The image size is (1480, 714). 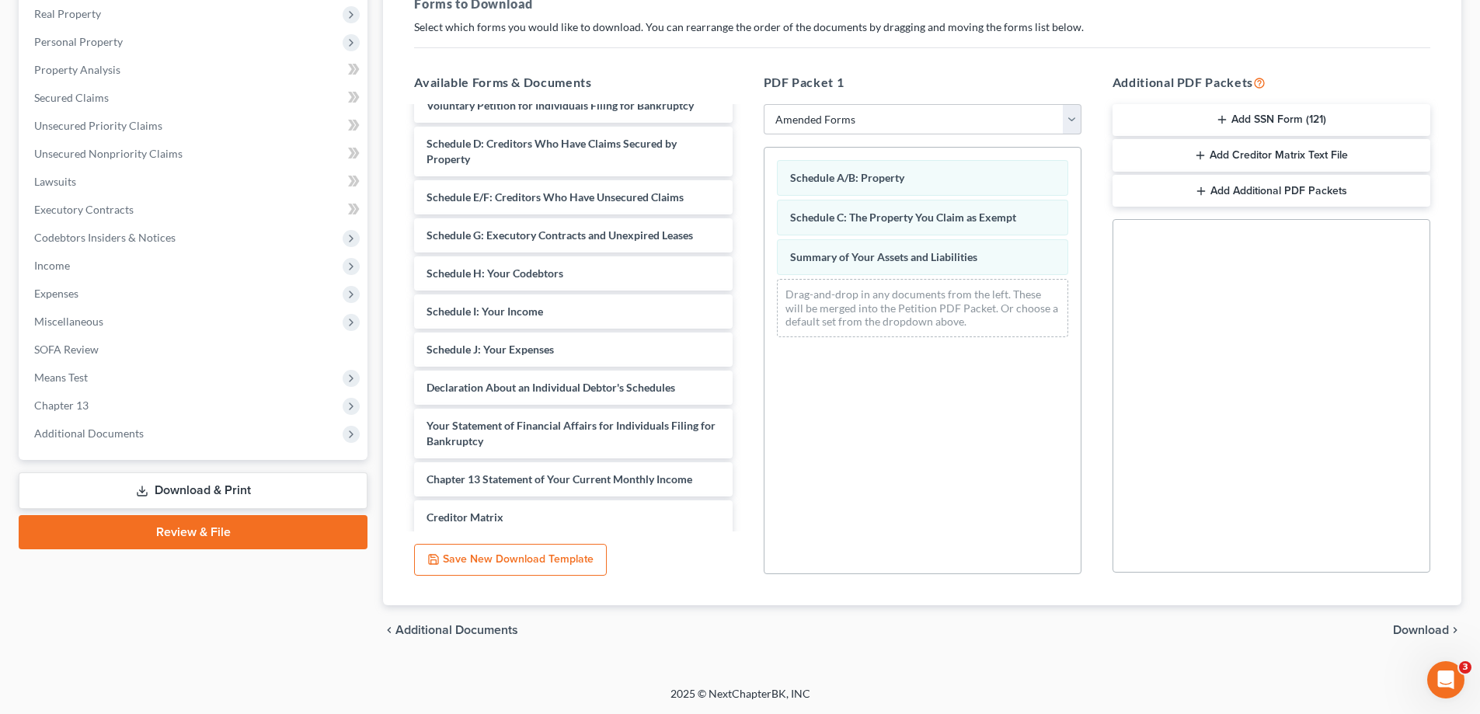 I want to click on span: Executory Contracts, so click(x=84, y=209).